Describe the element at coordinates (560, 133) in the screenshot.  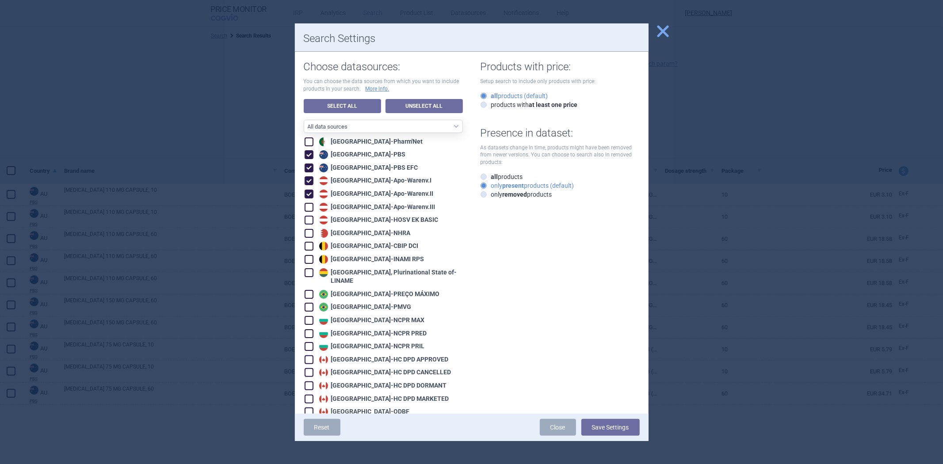
I see `h1: Presence in dataset:` at that location.